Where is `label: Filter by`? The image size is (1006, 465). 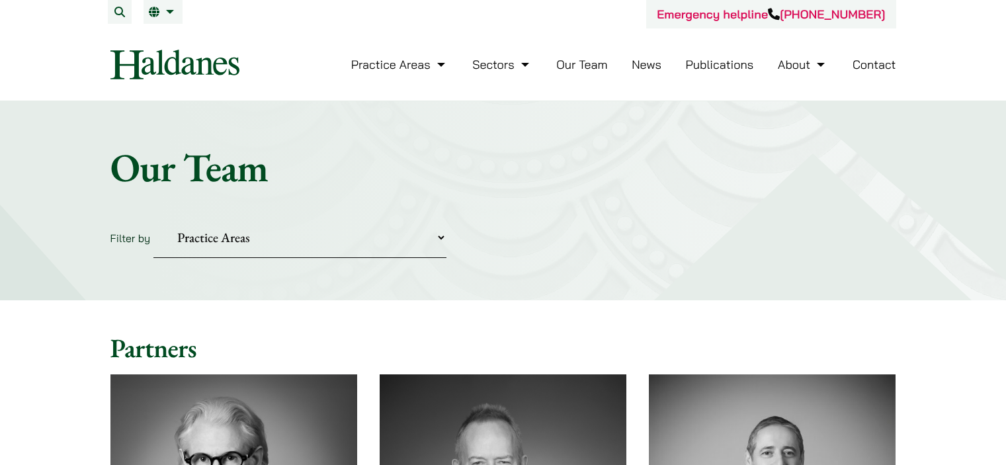 label: Filter by is located at coordinates (130, 238).